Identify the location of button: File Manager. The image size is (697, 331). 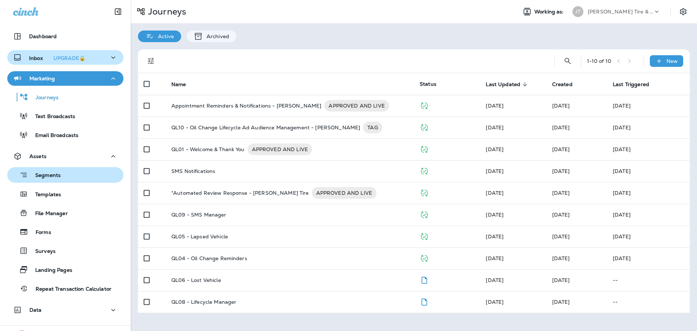
(65, 213).